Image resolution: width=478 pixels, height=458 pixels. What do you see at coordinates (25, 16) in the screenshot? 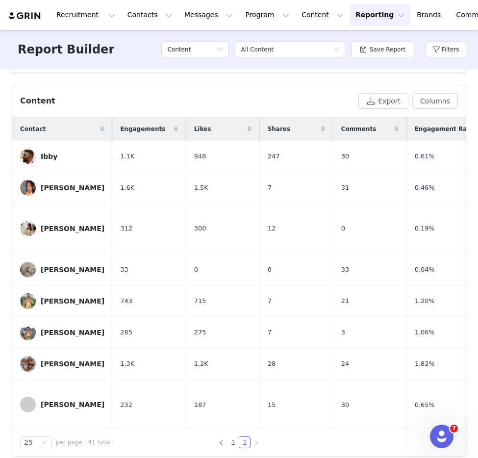
I see `a: grin logo` at bounding box center [25, 16].